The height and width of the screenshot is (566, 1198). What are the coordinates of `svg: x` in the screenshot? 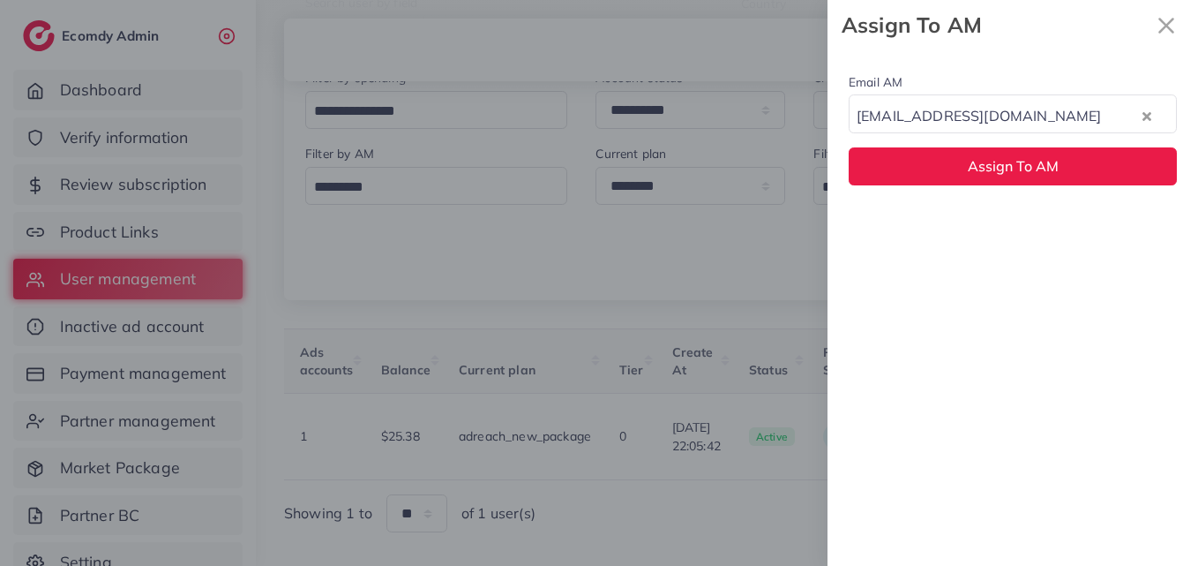 It's located at (1166, 26).